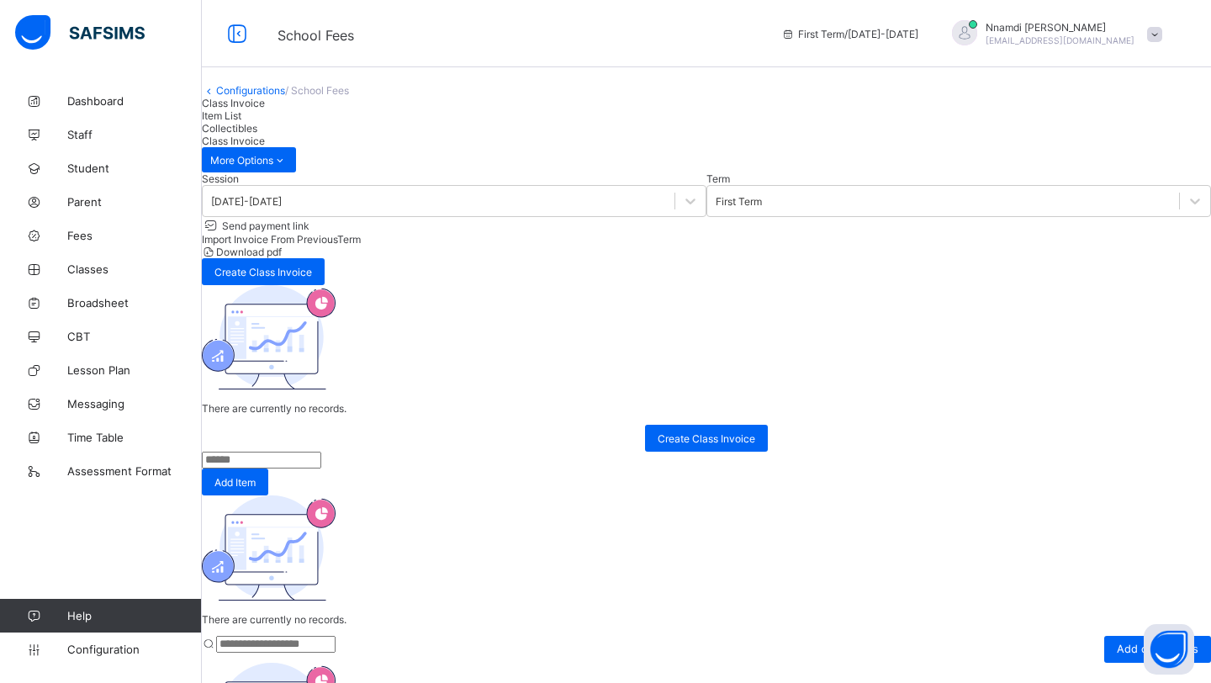 The width and height of the screenshot is (1211, 683). I want to click on span: Session, so click(220, 178).